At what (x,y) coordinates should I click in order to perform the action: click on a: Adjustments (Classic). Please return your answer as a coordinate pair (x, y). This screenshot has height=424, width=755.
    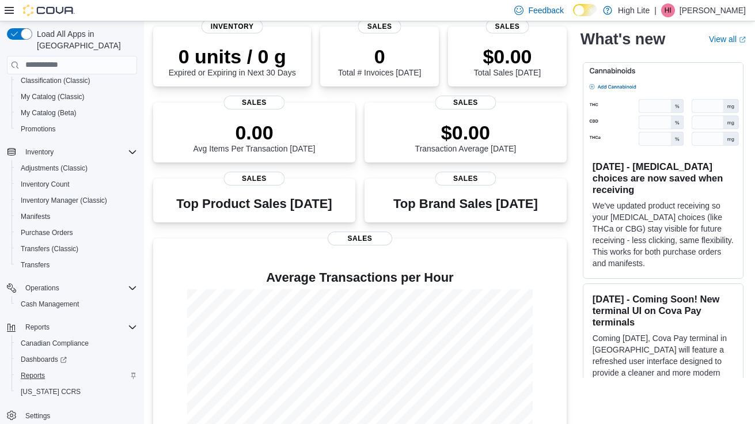
    Looking at the image, I should click on (54, 168).